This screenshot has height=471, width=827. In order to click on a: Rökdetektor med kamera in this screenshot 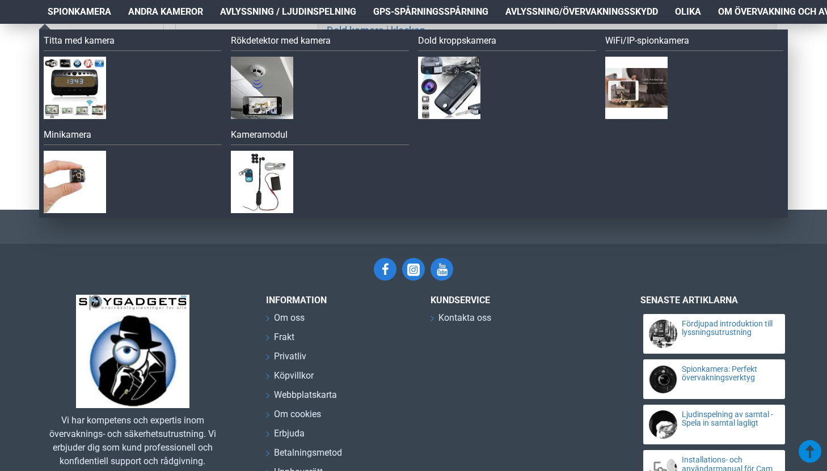, I will do `click(320, 43)`.